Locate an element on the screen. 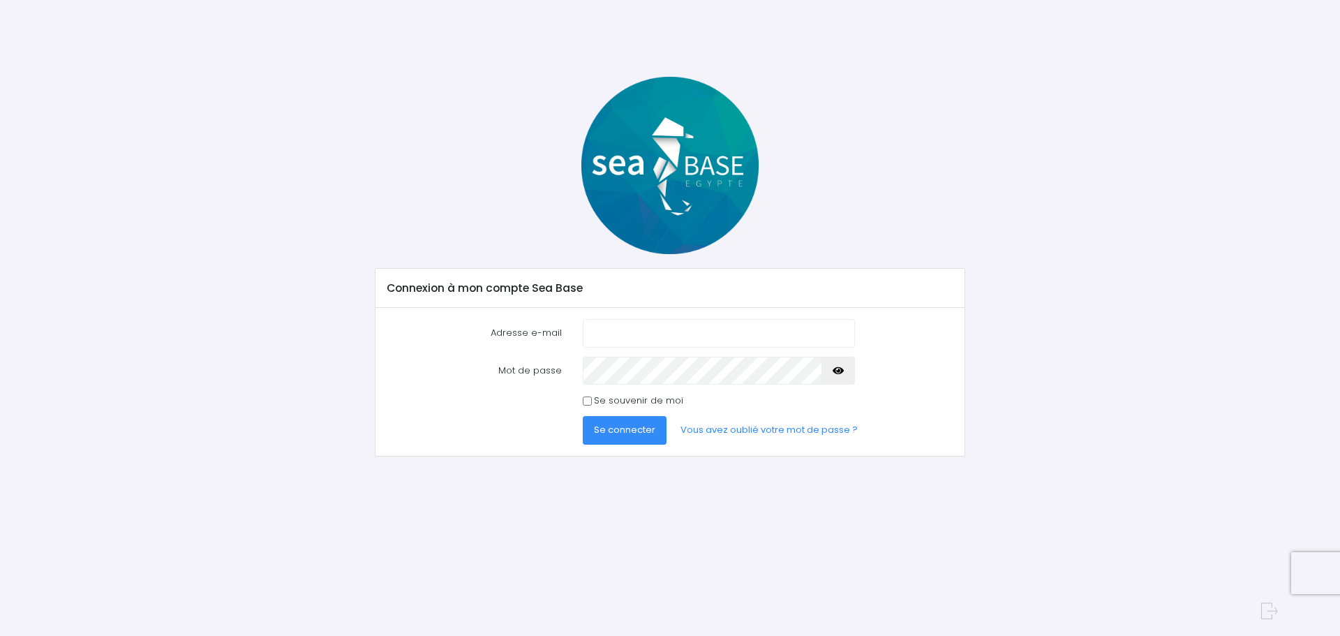 This screenshot has width=1340, height=636. div: Connexion à mon compte Sea Base is located at coordinates (669, 288).